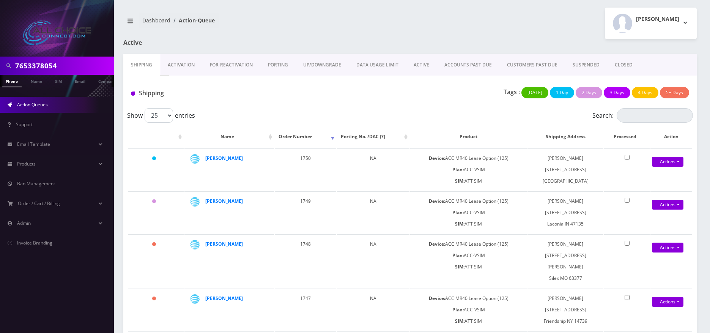 This screenshot has height=333, width=710. Describe the element at coordinates (32, 104) in the screenshot. I see `span: Action Queues` at that location.